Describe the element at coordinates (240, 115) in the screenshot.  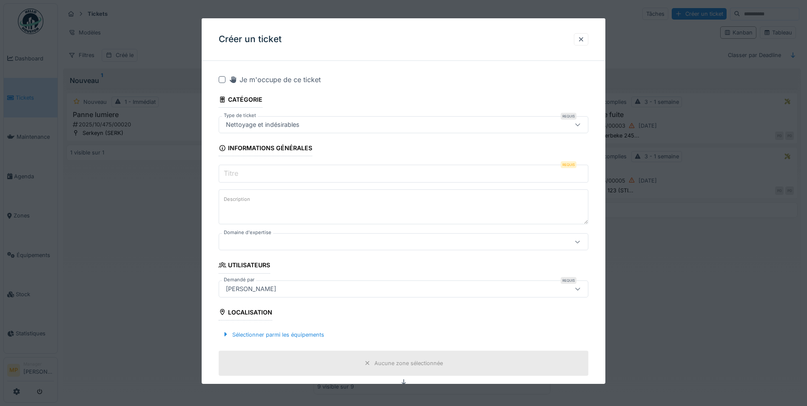
I see `label: Type de ticket` at that location.